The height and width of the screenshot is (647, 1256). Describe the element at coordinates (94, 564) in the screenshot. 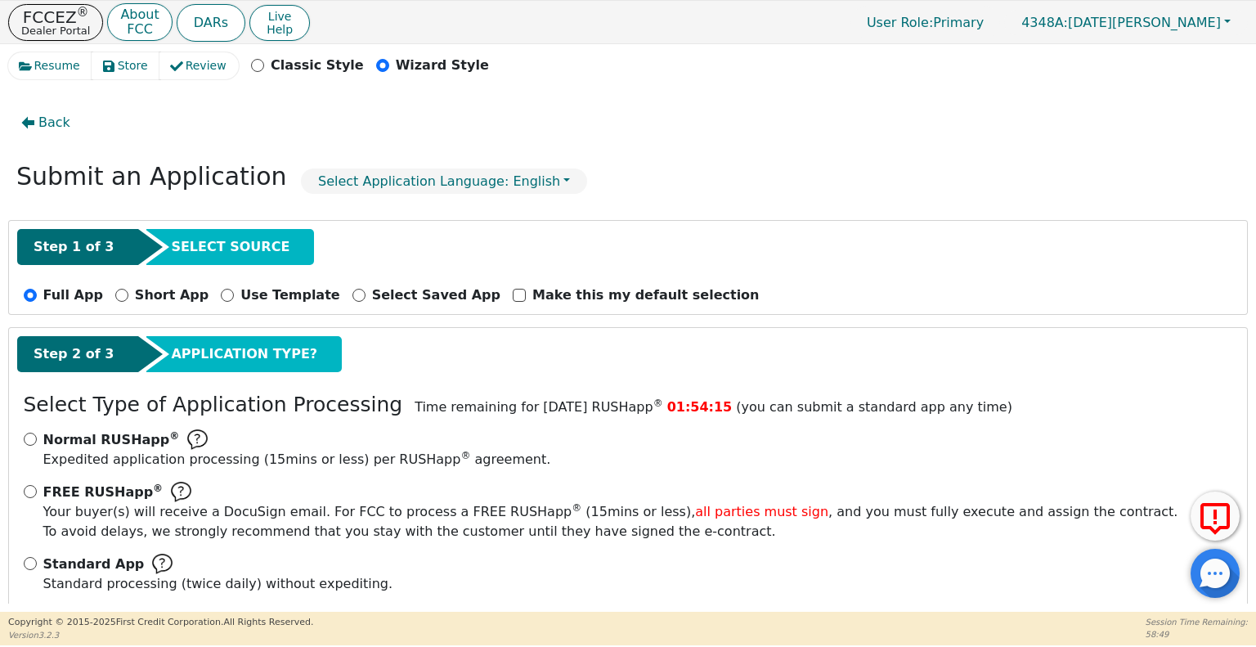

I see `span: Standard App` at that location.